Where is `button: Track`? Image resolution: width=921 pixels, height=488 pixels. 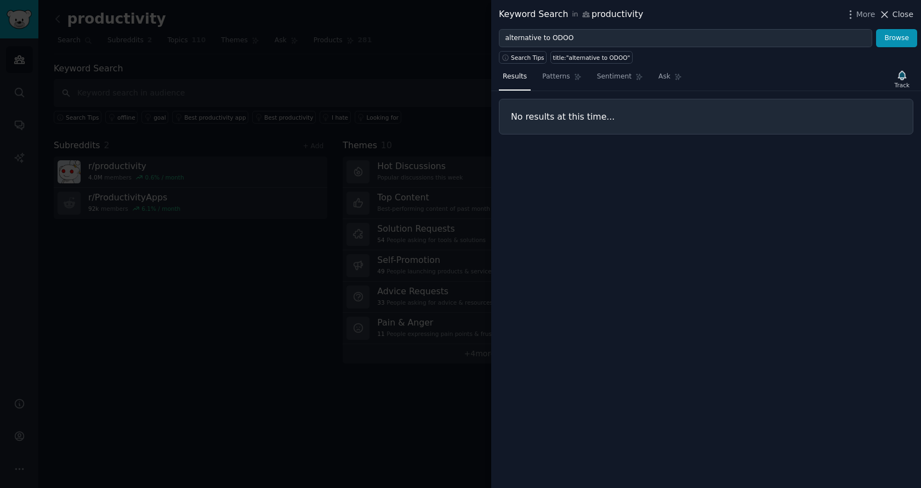 button: Track is located at coordinates (902, 79).